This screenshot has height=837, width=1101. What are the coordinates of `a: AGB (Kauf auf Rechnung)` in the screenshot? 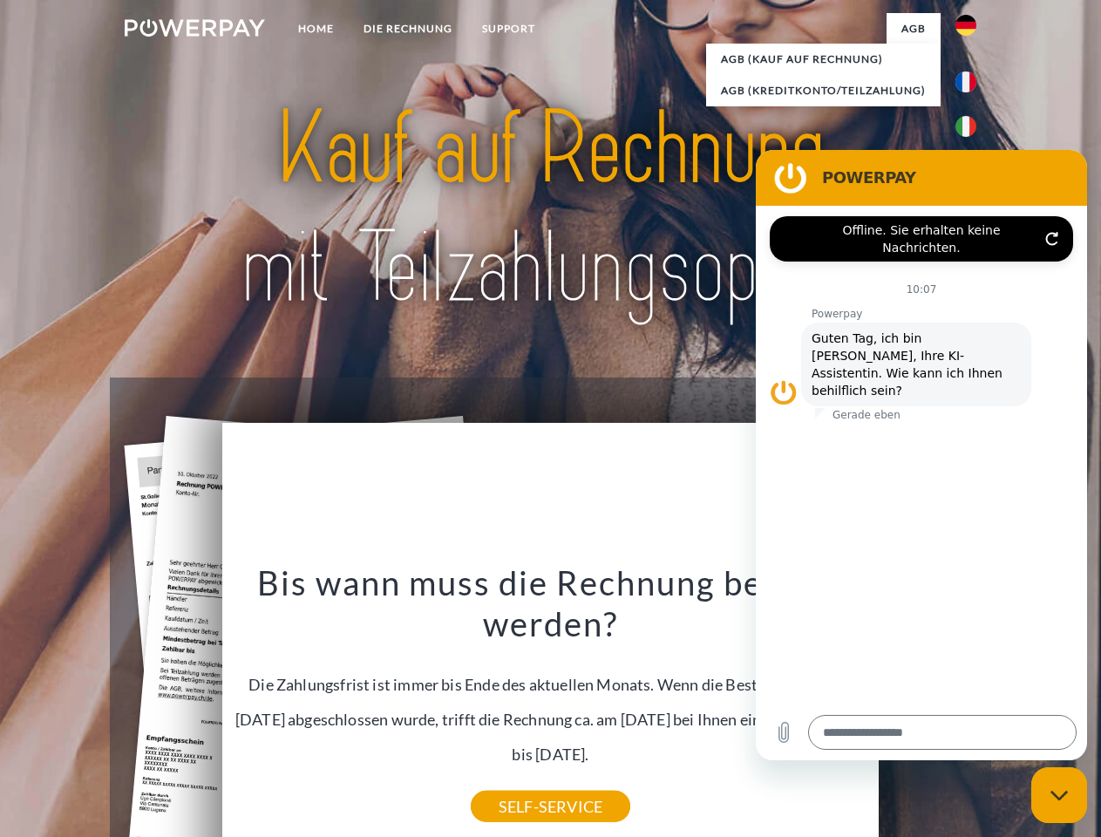 It's located at (823, 59).